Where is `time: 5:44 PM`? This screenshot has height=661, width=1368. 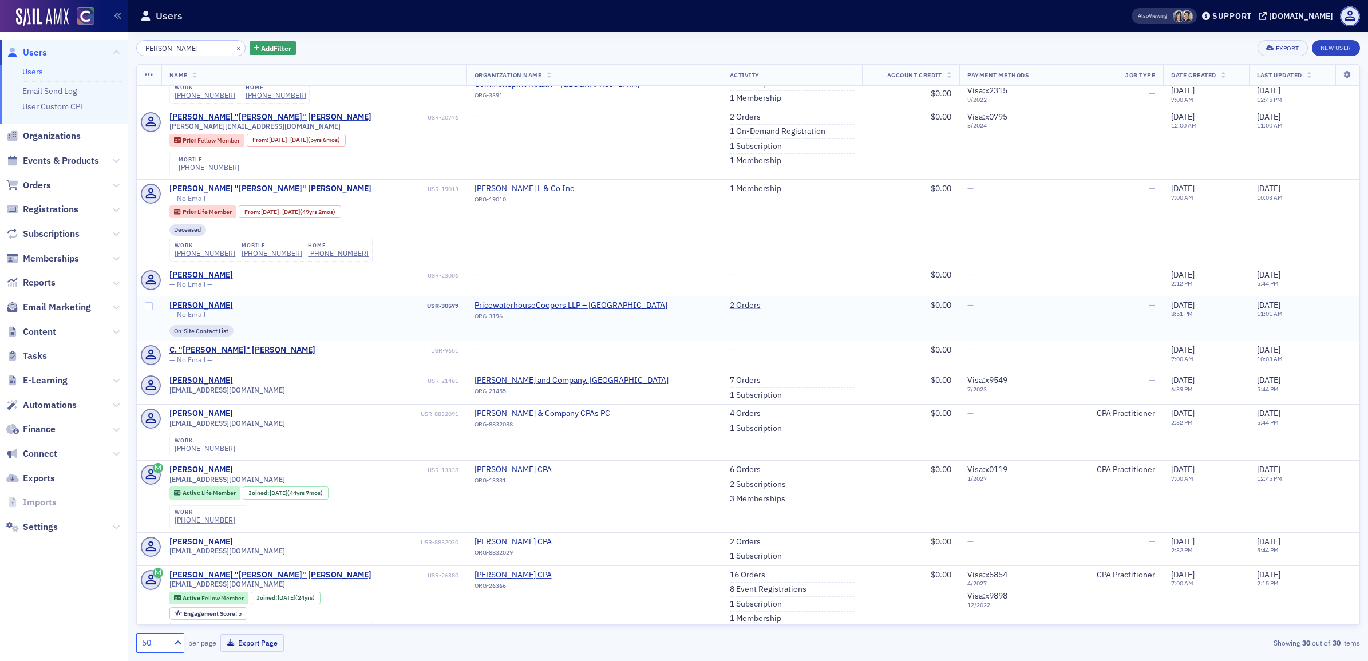 time: 5:44 PM is located at coordinates (1268, 550).